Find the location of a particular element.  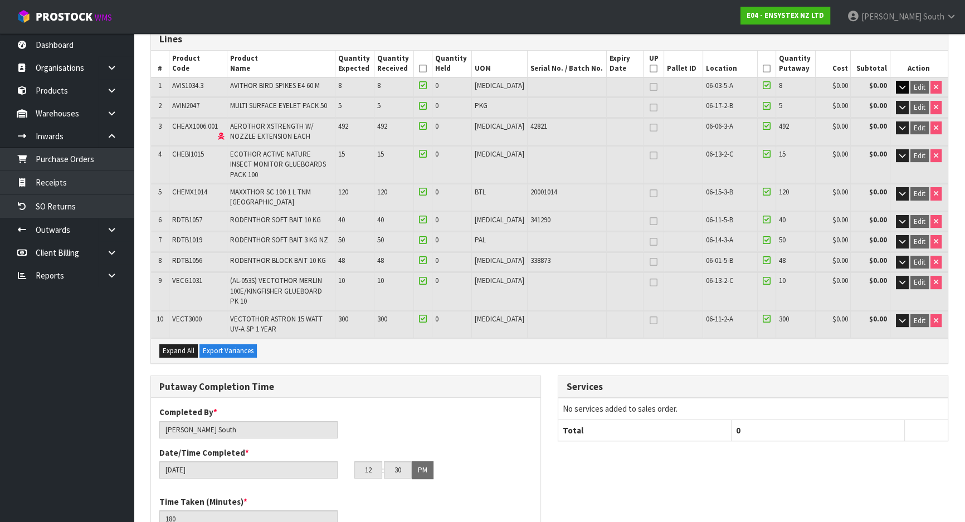

span: RODENTHOR SOFT BAIT 3 KG NZ is located at coordinates (279, 240).